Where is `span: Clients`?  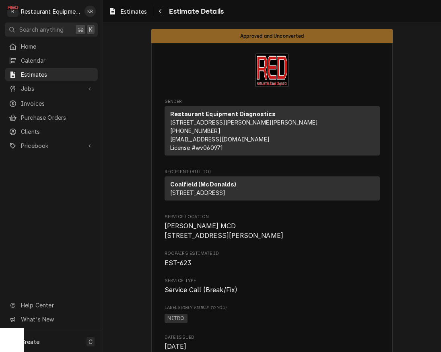
span: Clients is located at coordinates (57, 131).